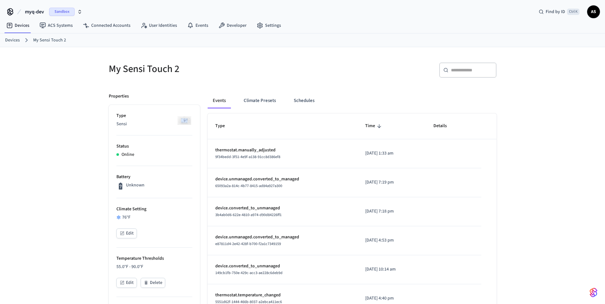 The height and width of the screenshot is (304, 605). I want to click on span: myq-dev, so click(34, 12).